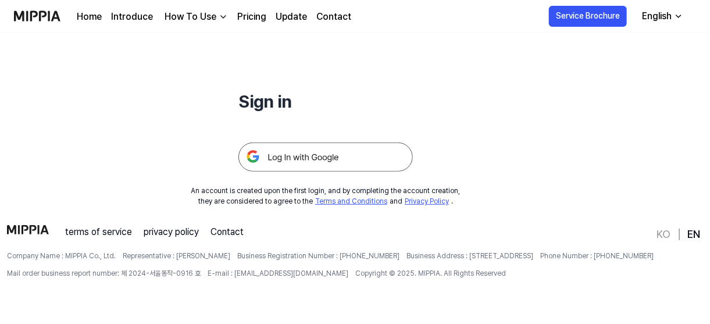 This screenshot has height=324, width=710. What do you see at coordinates (252, 17) in the screenshot?
I see `a: Pricing` at bounding box center [252, 17].